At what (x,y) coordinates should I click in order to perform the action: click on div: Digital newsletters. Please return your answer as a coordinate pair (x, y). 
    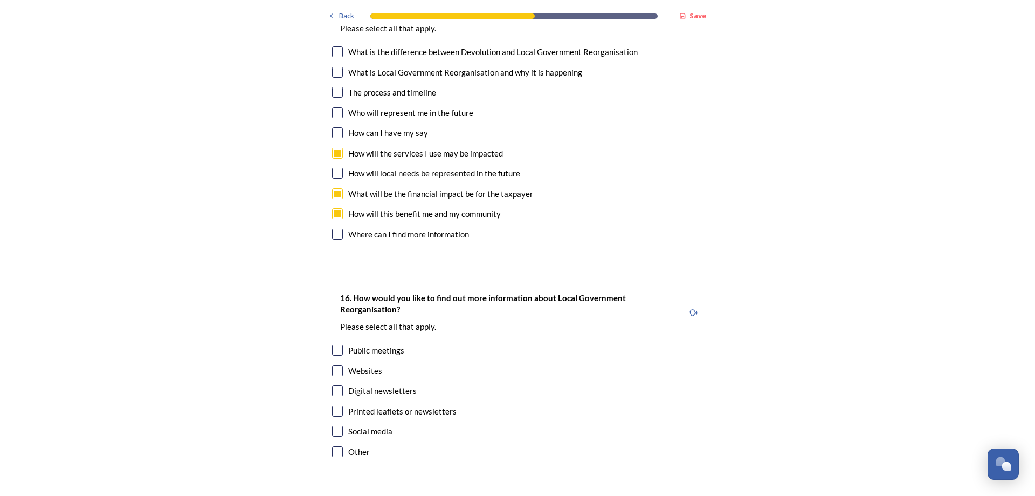
    Looking at the image, I should click on (382, 390).